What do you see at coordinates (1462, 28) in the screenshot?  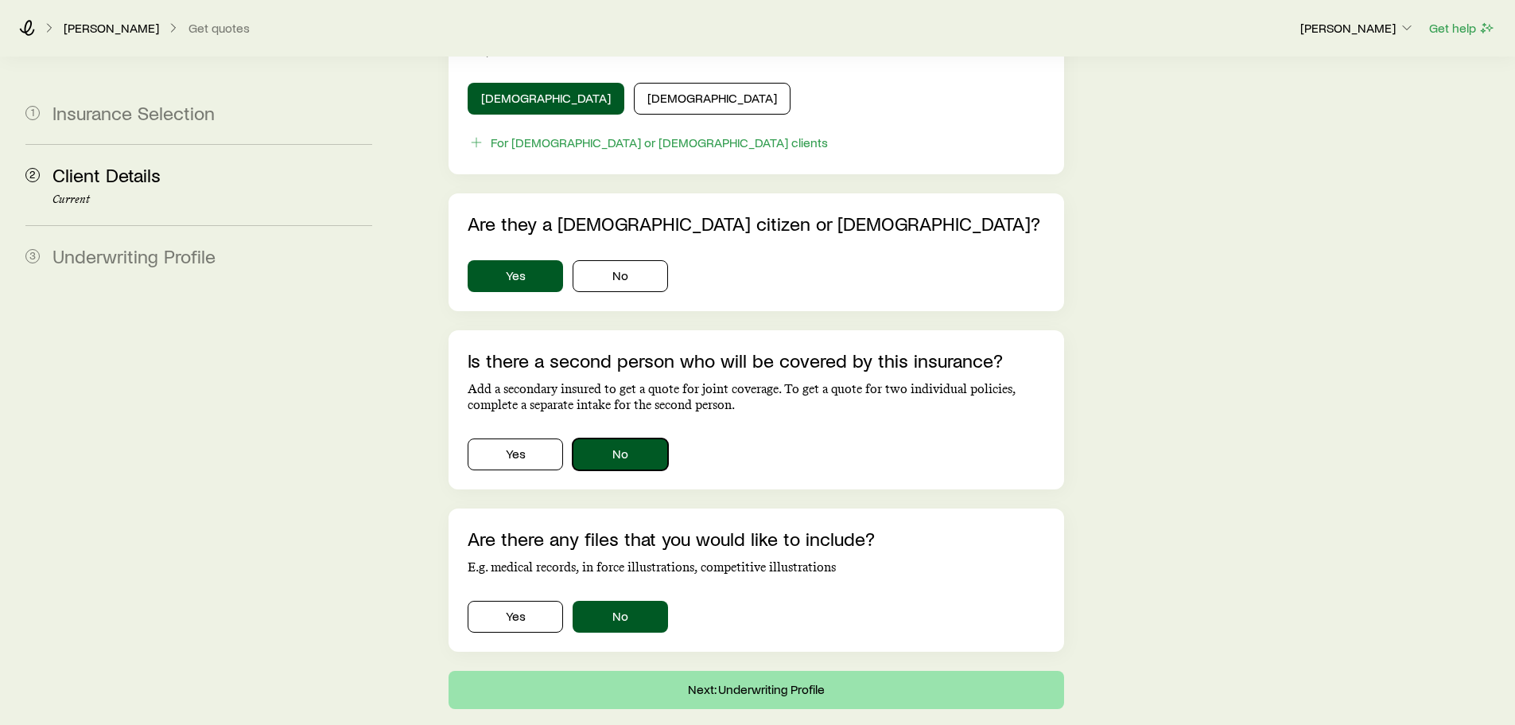 I see `button: Get help` at bounding box center [1462, 28].